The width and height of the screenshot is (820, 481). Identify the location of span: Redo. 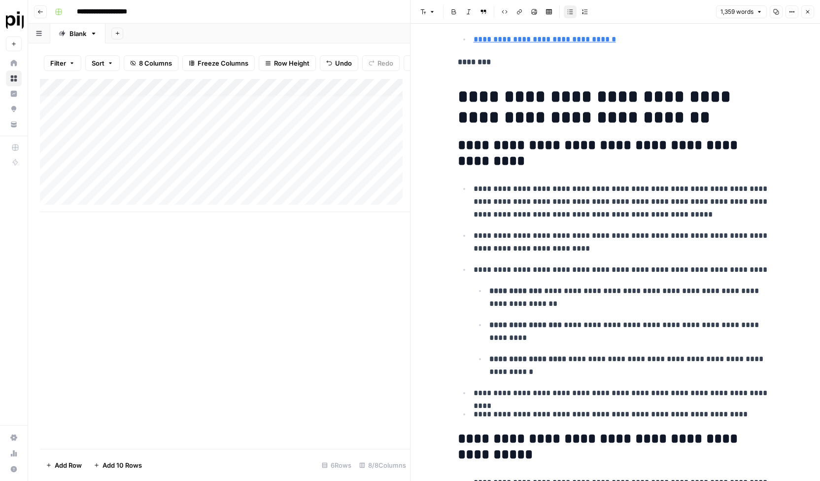
(386, 63).